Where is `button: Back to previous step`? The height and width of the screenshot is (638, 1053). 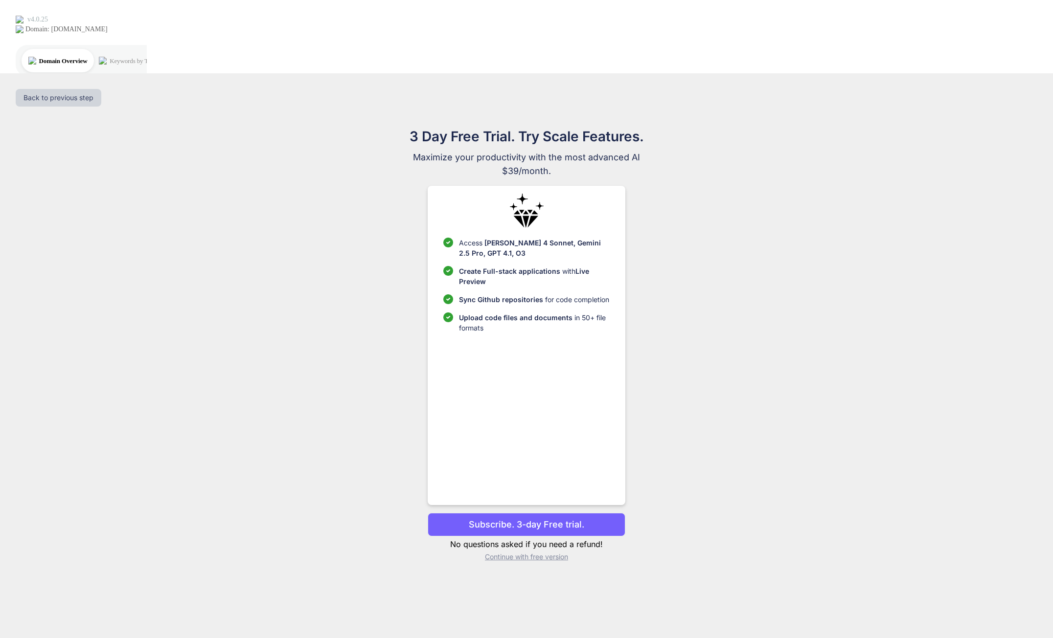
button: Back to previous step is located at coordinates (58, 98).